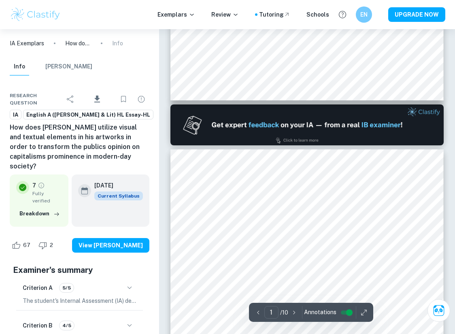  Describe the element at coordinates (307, 125) in the screenshot. I see `img: Ad` at that location.